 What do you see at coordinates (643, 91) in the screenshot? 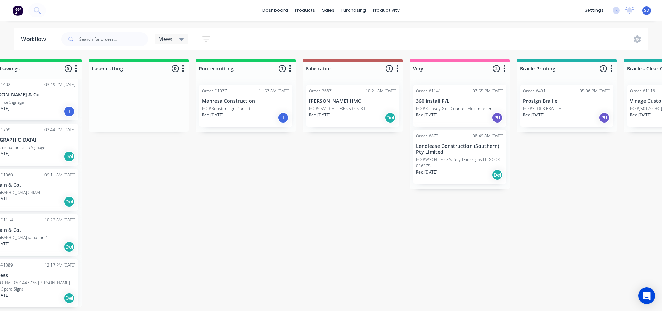
I see `div: Order #1116` at bounding box center [643, 91].